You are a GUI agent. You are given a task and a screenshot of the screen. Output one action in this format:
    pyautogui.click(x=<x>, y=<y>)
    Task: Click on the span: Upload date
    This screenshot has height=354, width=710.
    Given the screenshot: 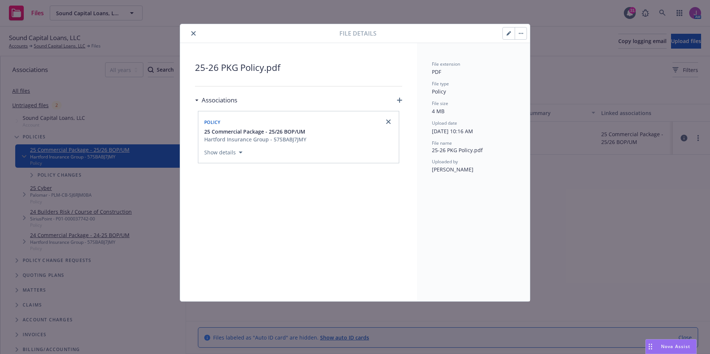 What is the action you would take?
    pyautogui.click(x=445, y=123)
    